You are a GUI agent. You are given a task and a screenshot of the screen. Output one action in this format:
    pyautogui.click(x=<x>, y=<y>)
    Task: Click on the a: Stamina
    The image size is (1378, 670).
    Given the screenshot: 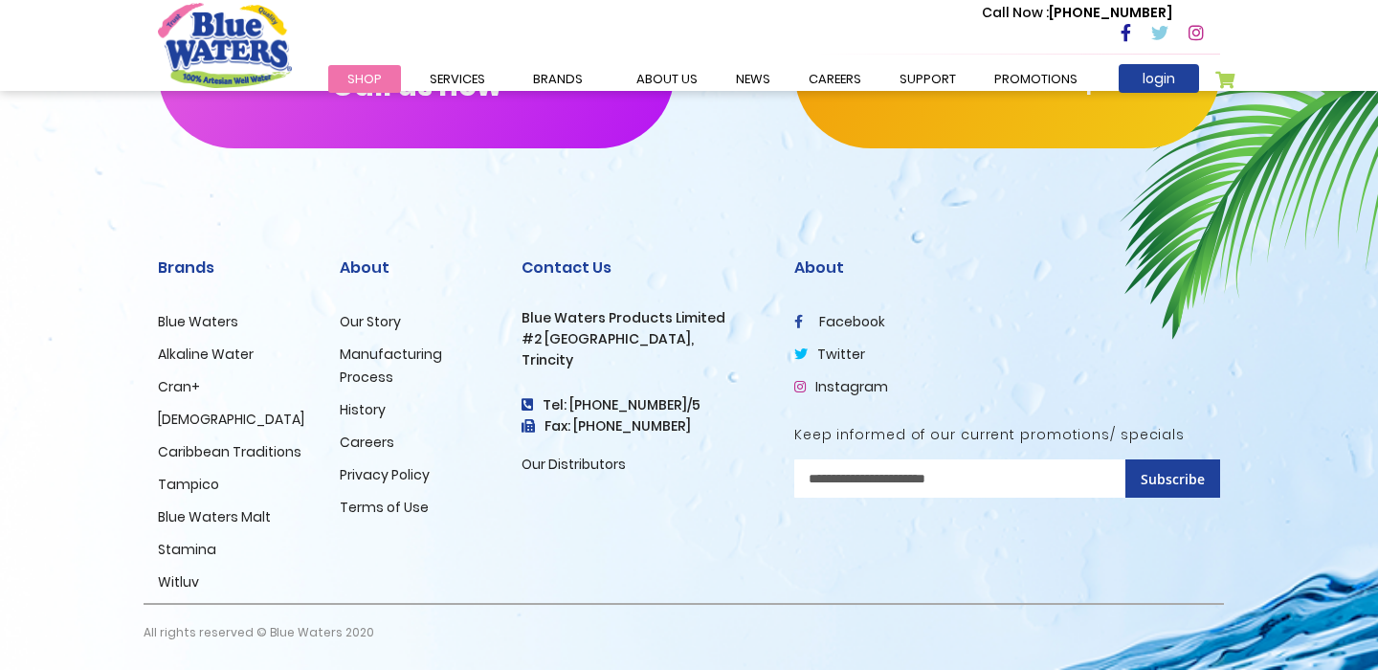 What is the action you would take?
    pyautogui.click(x=187, y=549)
    